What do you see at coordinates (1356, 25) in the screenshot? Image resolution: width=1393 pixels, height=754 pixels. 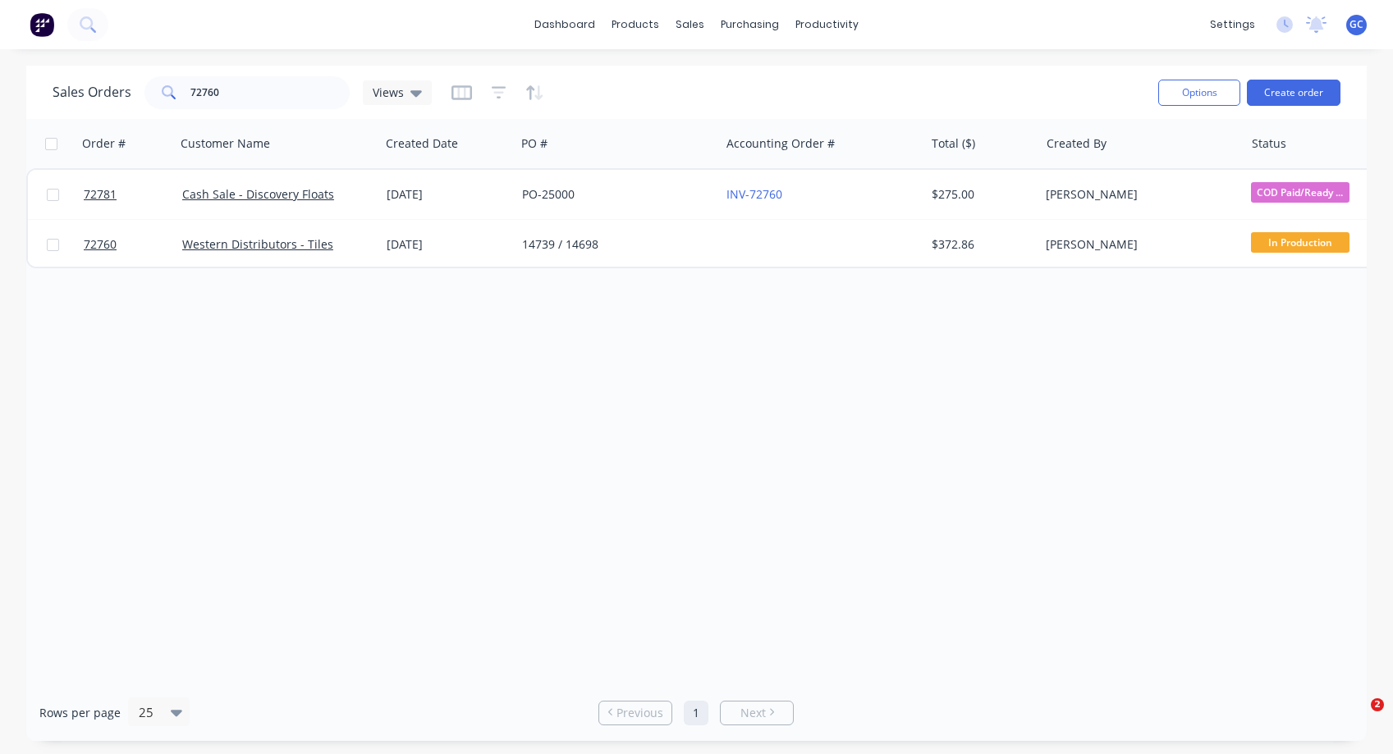 I see `span: GC` at bounding box center [1356, 25].